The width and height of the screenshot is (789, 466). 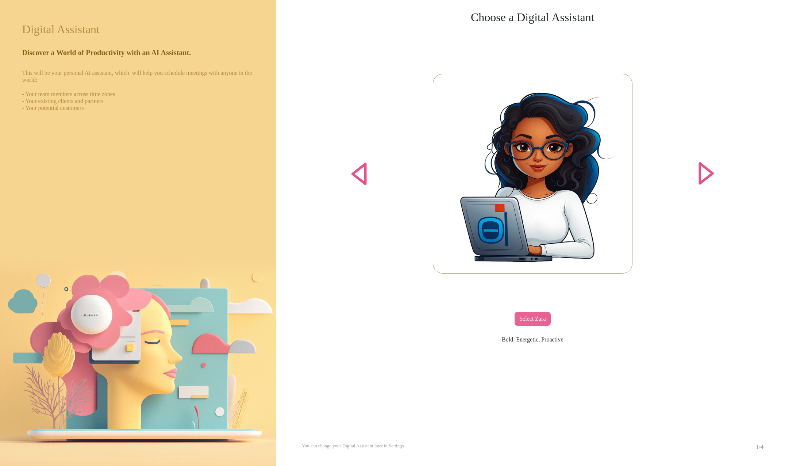 What do you see at coordinates (61, 29) in the screenshot?
I see `h2: Digital Assistant` at bounding box center [61, 29].